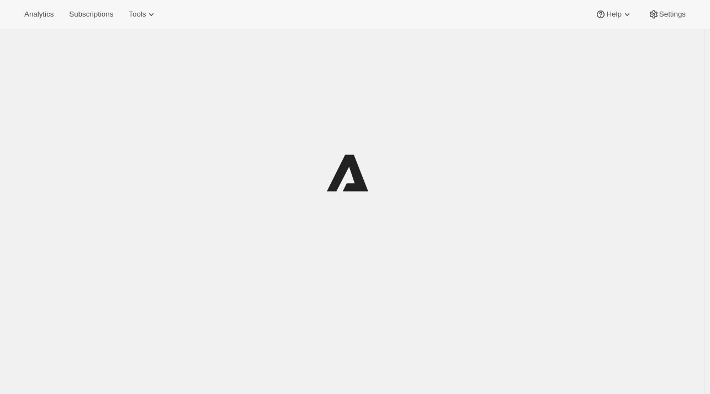 The image size is (710, 394). I want to click on button: Tools, so click(142, 14).